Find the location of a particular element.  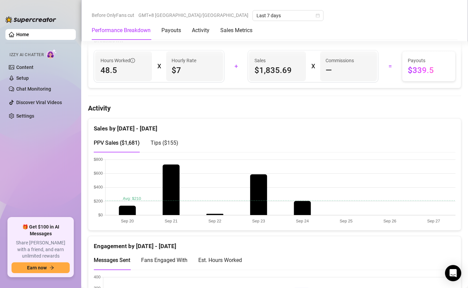

div: Open Intercom Messenger is located at coordinates (453, 273).